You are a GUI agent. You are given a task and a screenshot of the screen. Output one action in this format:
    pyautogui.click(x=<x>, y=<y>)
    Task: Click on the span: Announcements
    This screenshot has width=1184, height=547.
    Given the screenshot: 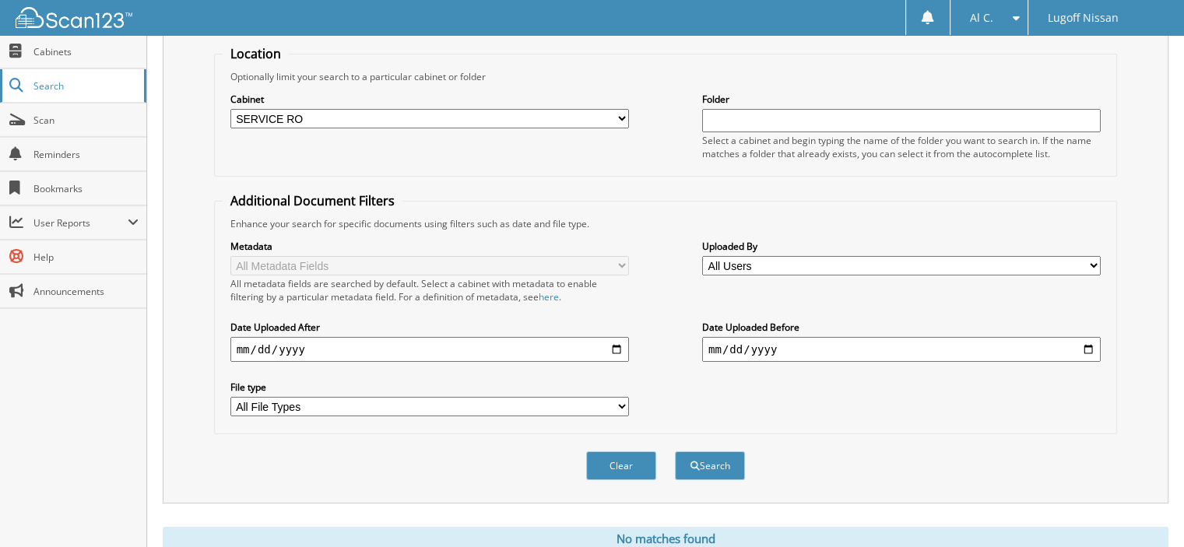 What is the action you would take?
    pyautogui.click(x=86, y=291)
    